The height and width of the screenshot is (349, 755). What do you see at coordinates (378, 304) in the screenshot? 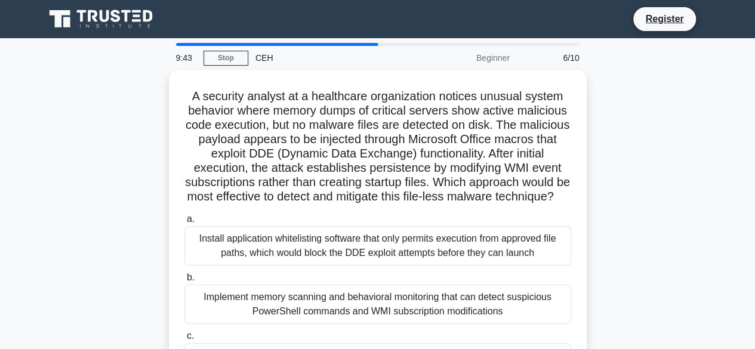
I see `div: Implement memory scanning and behavioral monitoring that can detect suspicious PowerShell command...` at bounding box center [378, 304].